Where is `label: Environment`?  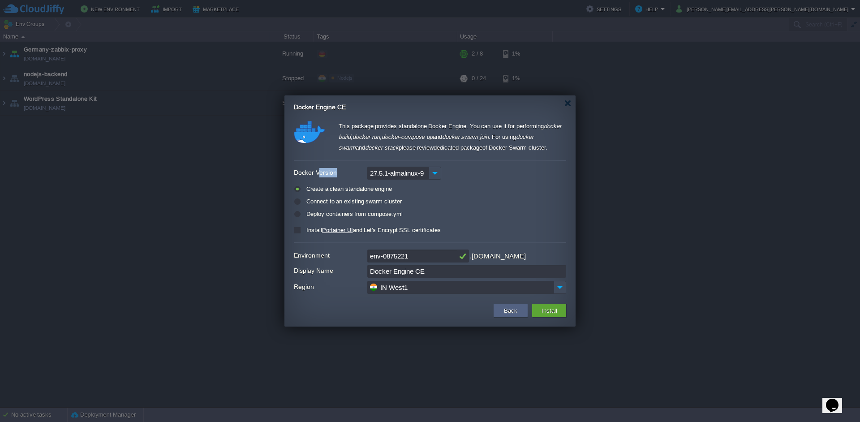
label: Environment is located at coordinates (330, 255).